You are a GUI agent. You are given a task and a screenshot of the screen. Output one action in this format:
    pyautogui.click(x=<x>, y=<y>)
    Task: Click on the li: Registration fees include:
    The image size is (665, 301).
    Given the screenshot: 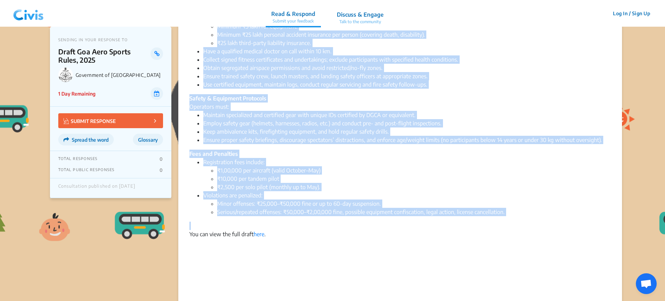 What is the action you would take?
    pyautogui.click(x=407, y=175)
    